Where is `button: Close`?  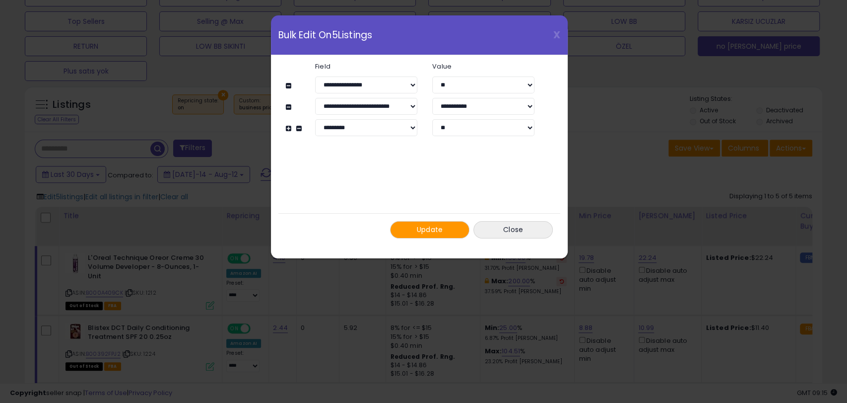 button: Close is located at coordinates (513, 229).